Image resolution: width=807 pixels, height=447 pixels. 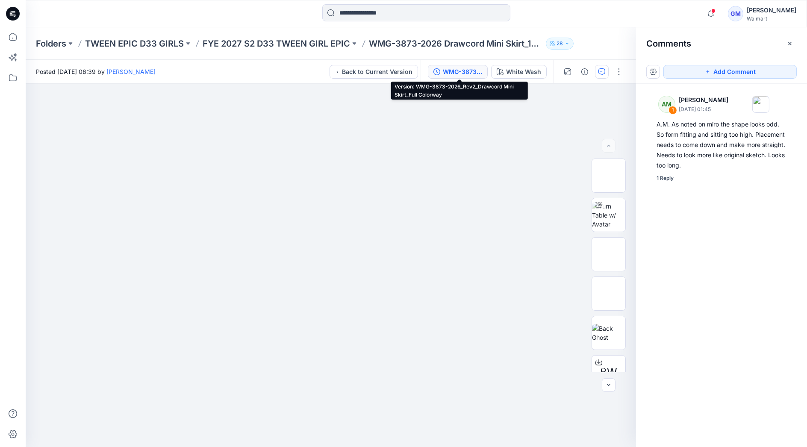 What do you see at coordinates (276, 44) in the screenshot?
I see `a: FYE 2027 S2 D33 TWEEN GIRL EPIC` at bounding box center [276, 44].